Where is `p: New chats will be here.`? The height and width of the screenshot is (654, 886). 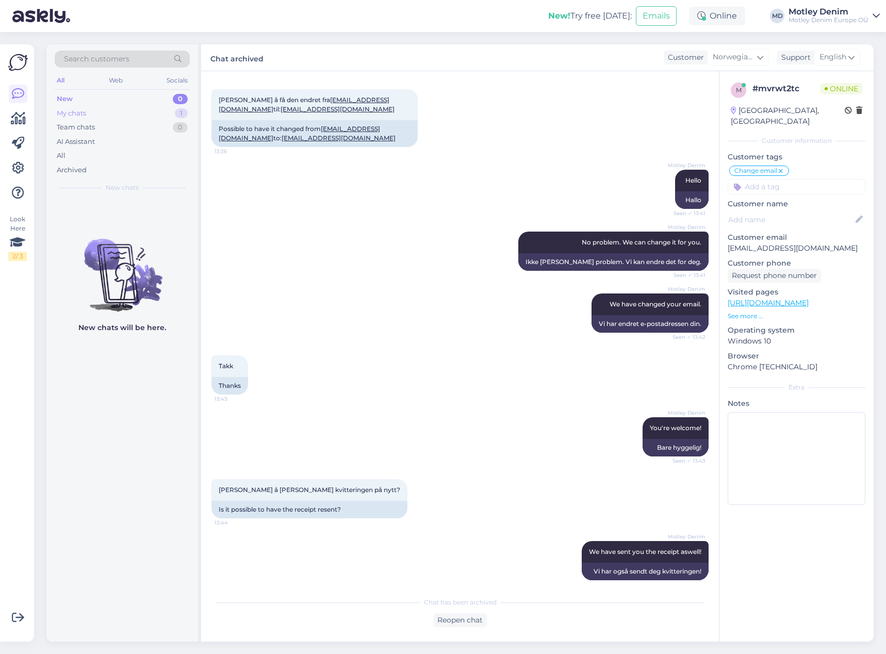 p: New chats will be here. is located at coordinates (122, 327).